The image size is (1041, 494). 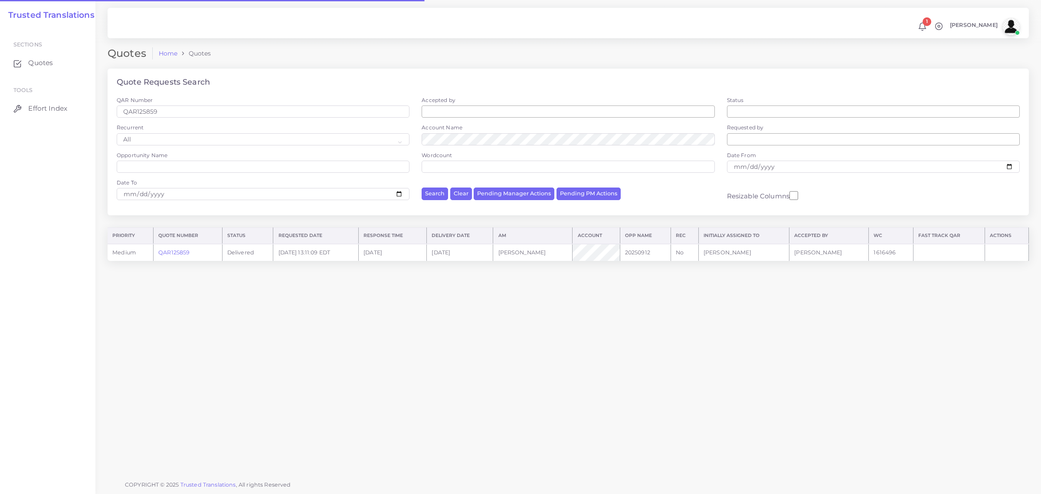 I want to click on td: 1616496, so click(x=891, y=252).